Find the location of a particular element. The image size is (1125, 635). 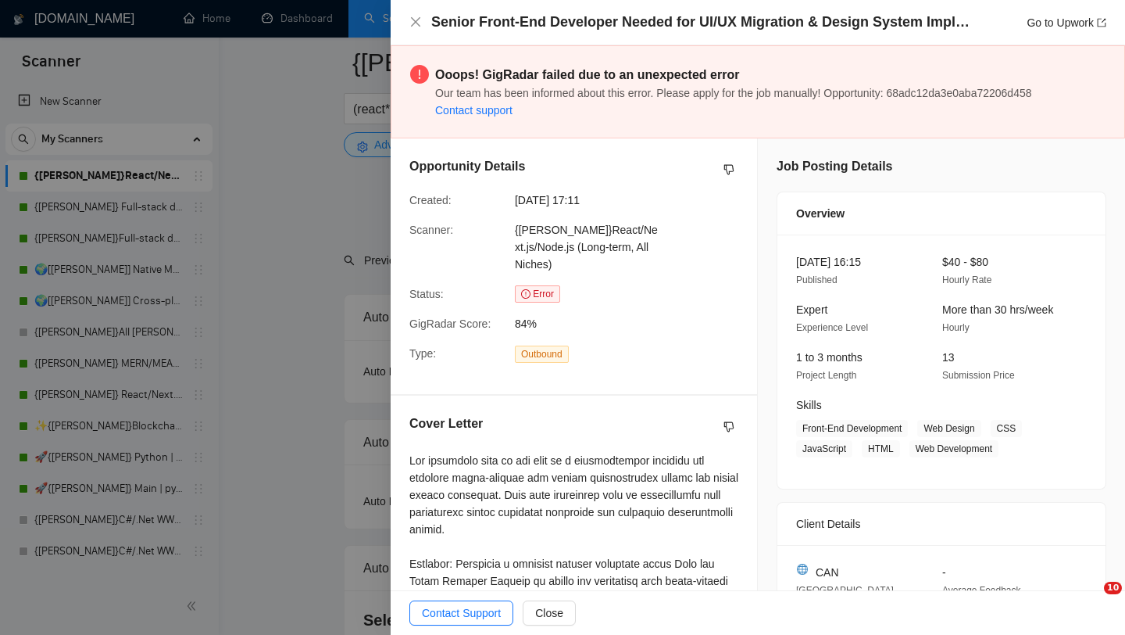

span: Our team has been informed about this error. Please apply for the job manually! Opportunity: 68ad... is located at coordinates (734, 93).